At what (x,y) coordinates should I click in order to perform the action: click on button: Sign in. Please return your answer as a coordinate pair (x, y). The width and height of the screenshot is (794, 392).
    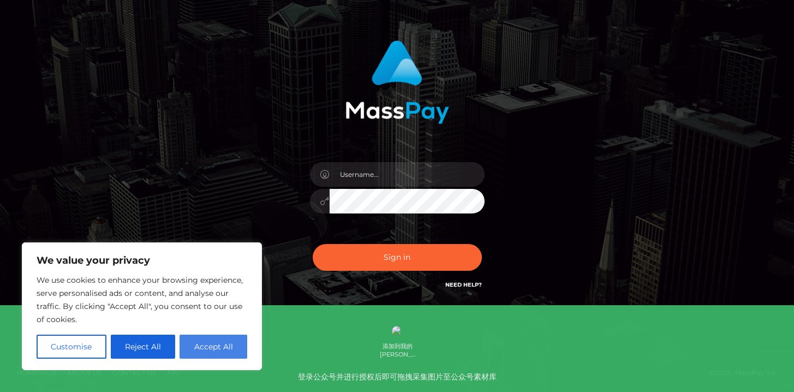
    Looking at the image, I should click on (397, 257).